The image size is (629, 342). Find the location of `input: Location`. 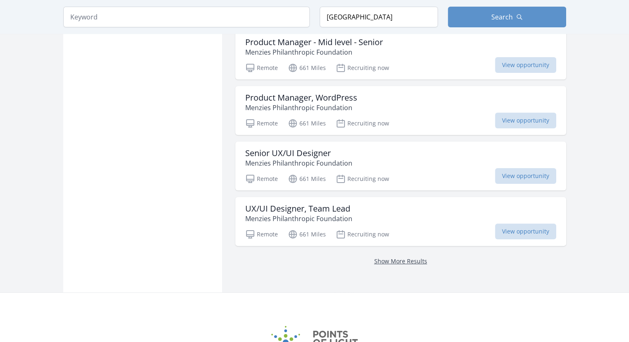

input: Location is located at coordinates (379, 17).